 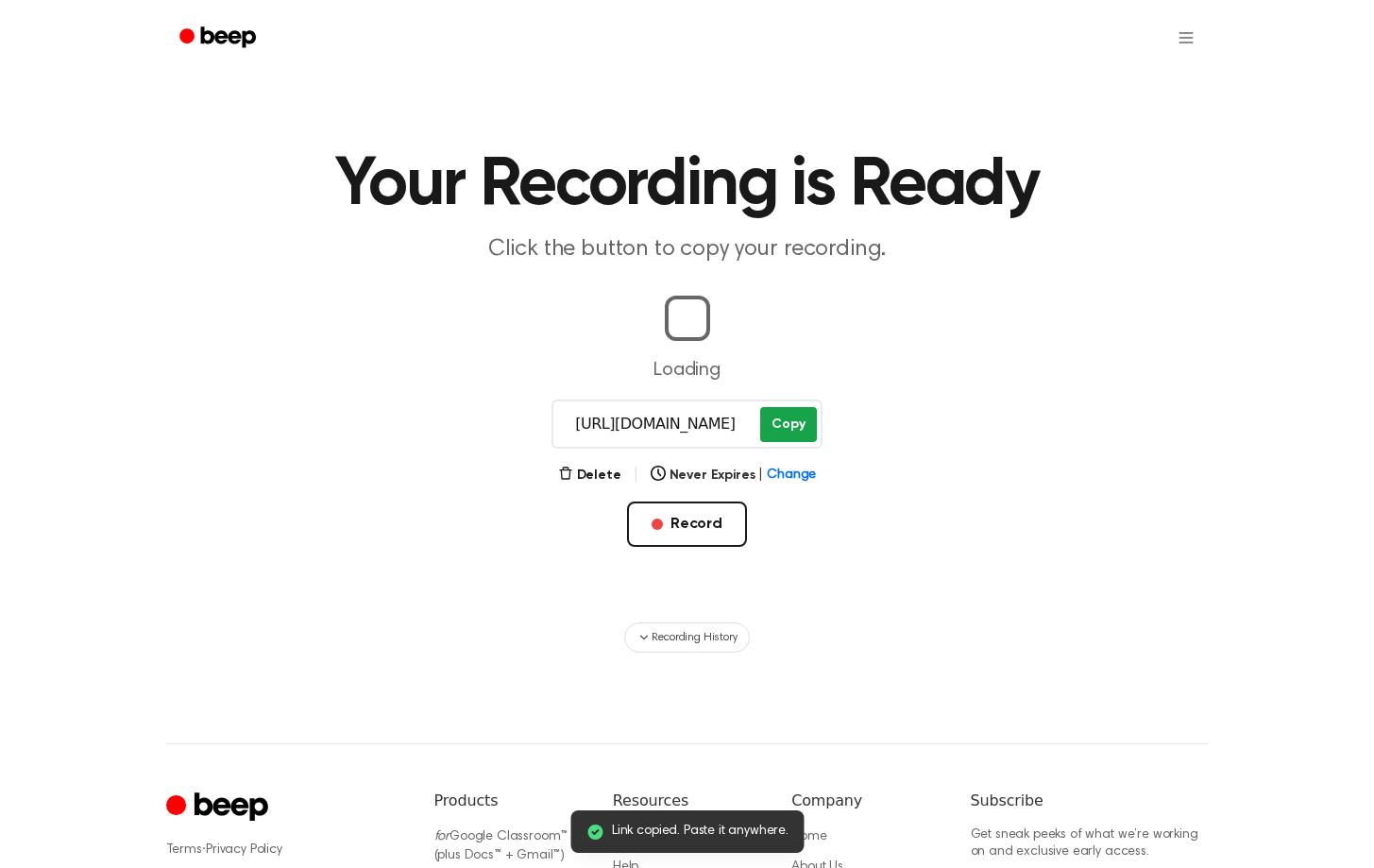 What do you see at coordinates (687, 370) in the screenshot?
I see `p: Loading` at bounding box center [687, 370].